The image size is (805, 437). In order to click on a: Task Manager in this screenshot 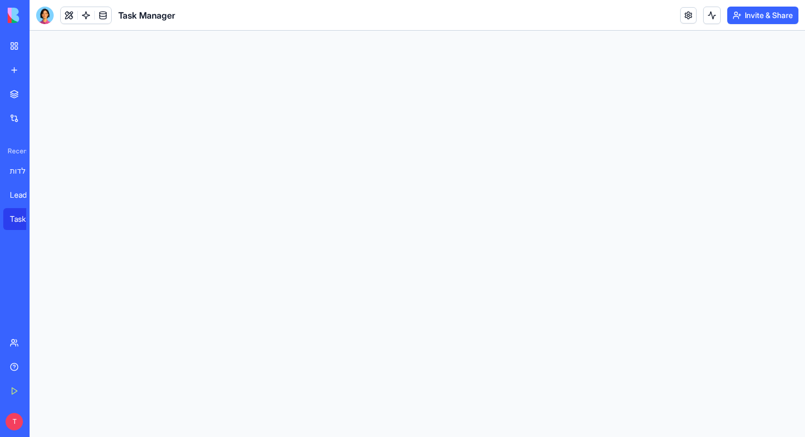, I will do `click(25, 219)`.